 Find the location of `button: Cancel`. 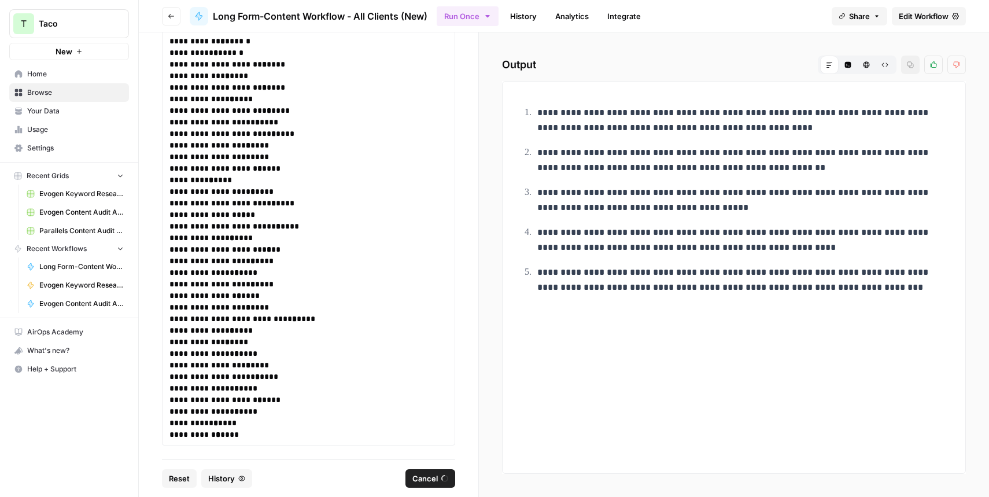

button: Cancel is located at coordinates (430, 479).